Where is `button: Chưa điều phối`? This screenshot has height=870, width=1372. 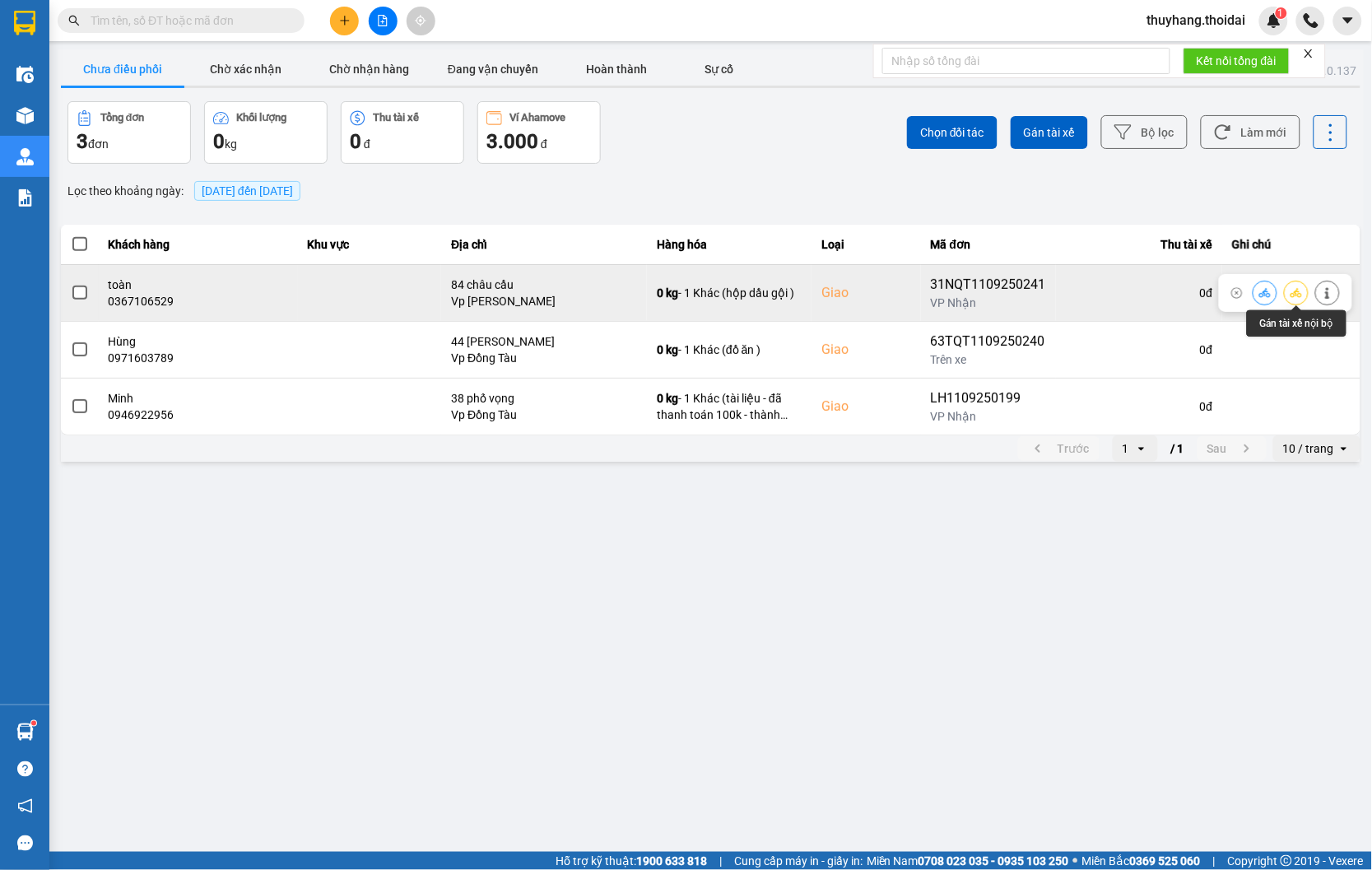 button: Chưa điều phối is located at coordinates (123, 69).